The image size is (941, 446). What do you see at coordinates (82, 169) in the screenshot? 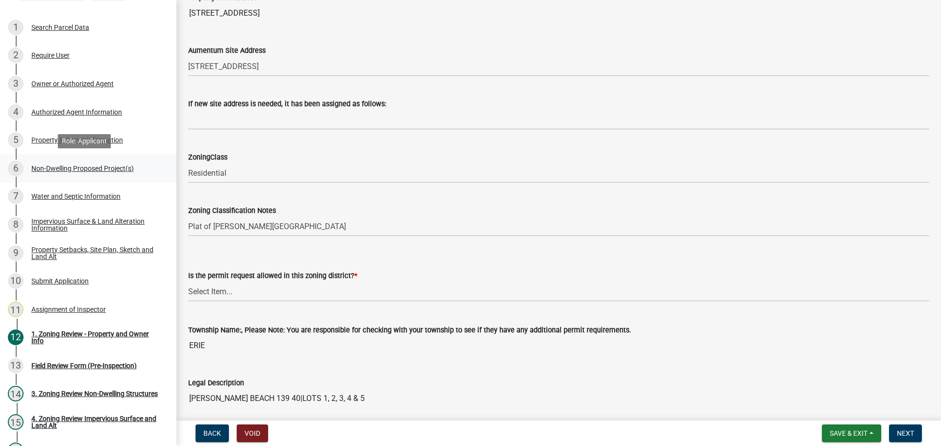
I see `div: Non-Dwelling Proposed Project(s)` at bounding box center [82, 169].